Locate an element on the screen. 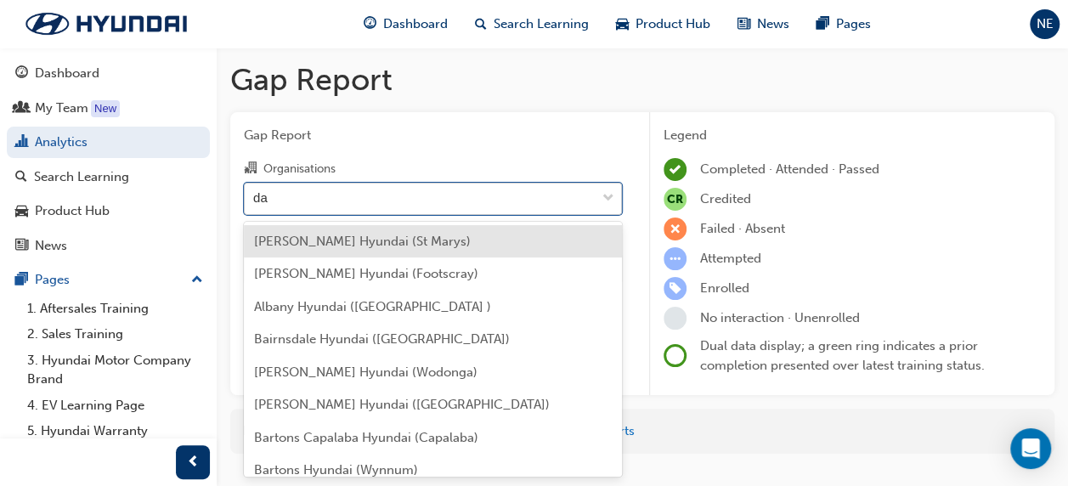 The image size is (1068, 486). div: Product Hub is located at coordinates (72, 211).